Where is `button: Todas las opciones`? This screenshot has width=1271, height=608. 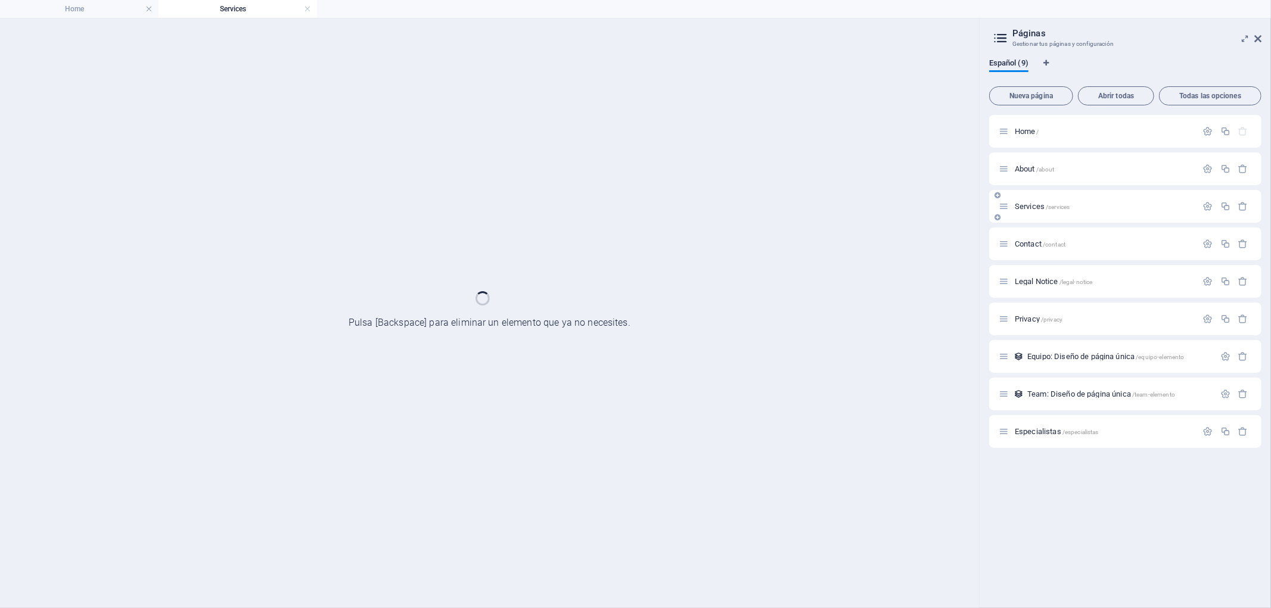
button: Todas las opciones is located at coordinates (1210, 96).